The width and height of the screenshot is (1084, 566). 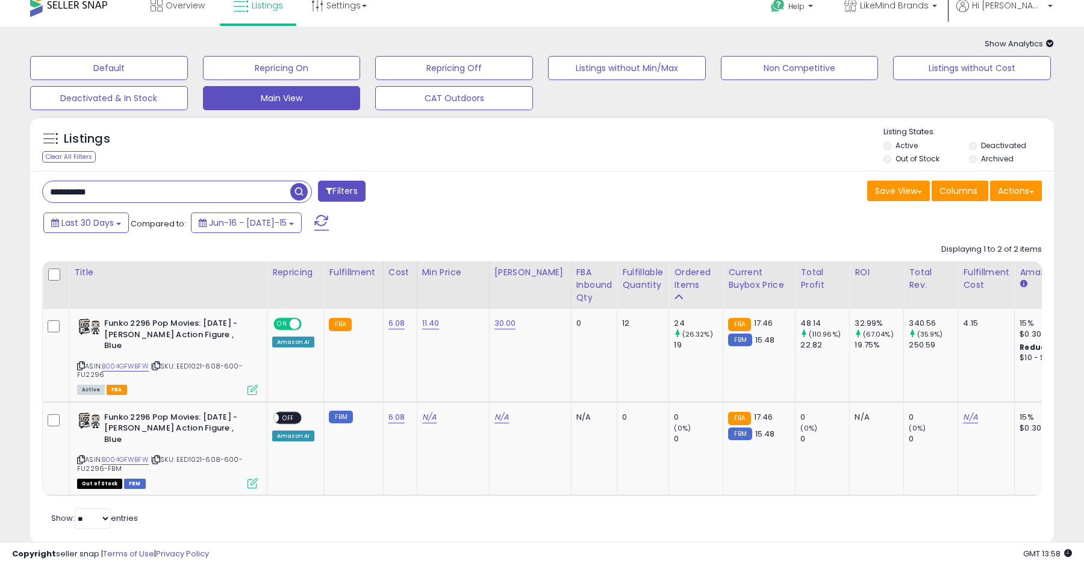 I want to click on div: Total Profit, so click(x=822, y=279).